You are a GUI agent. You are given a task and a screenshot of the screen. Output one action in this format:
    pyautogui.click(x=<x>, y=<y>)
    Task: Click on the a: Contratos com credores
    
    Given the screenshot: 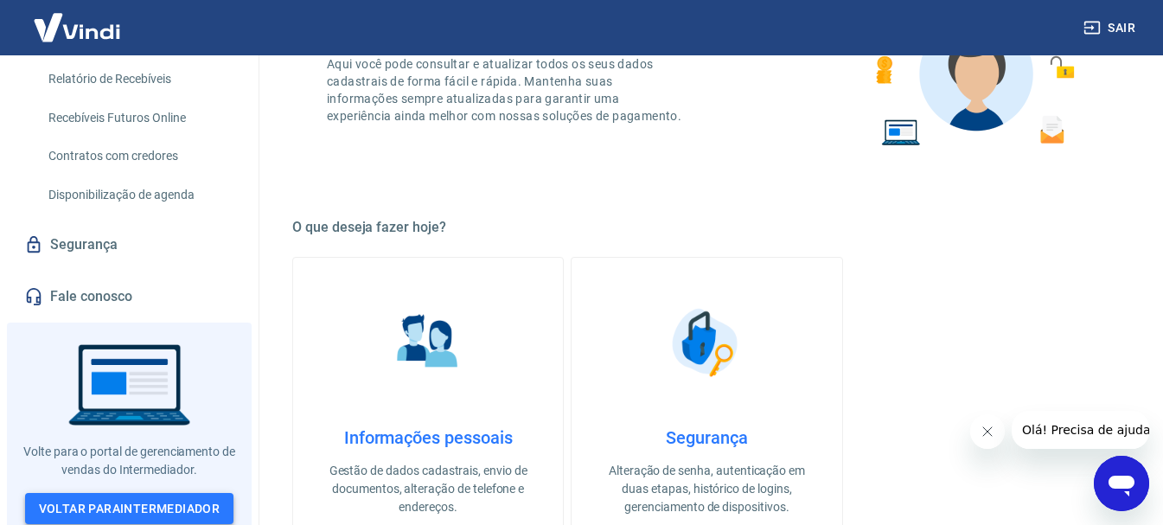 What is the action you would take?
    pyautogui.click(x=139, y=156)
    